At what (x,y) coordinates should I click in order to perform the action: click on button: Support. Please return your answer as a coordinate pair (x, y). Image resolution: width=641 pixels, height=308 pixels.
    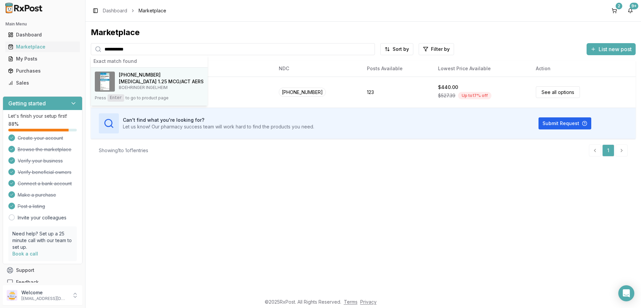
    Looking at the image, I should click on (42, 270).